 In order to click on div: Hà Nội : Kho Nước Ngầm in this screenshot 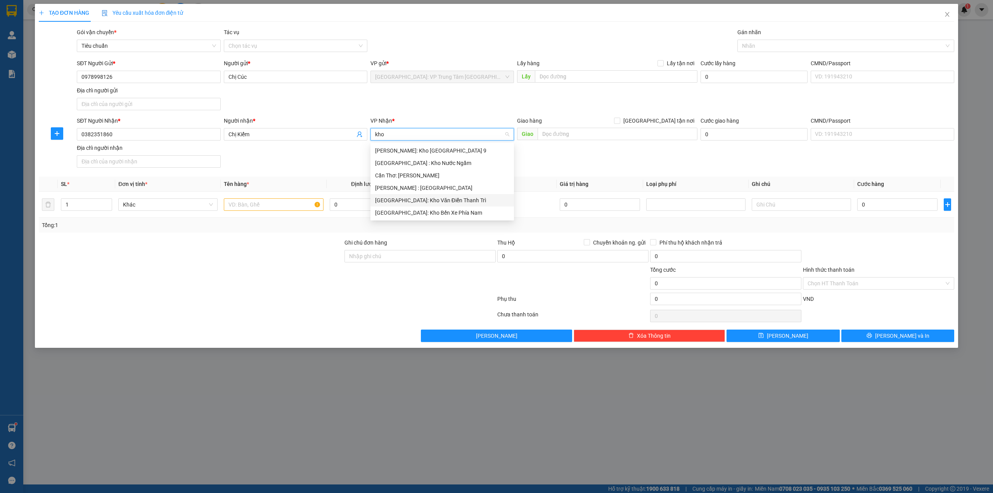, I will do `click(442, 163)`.